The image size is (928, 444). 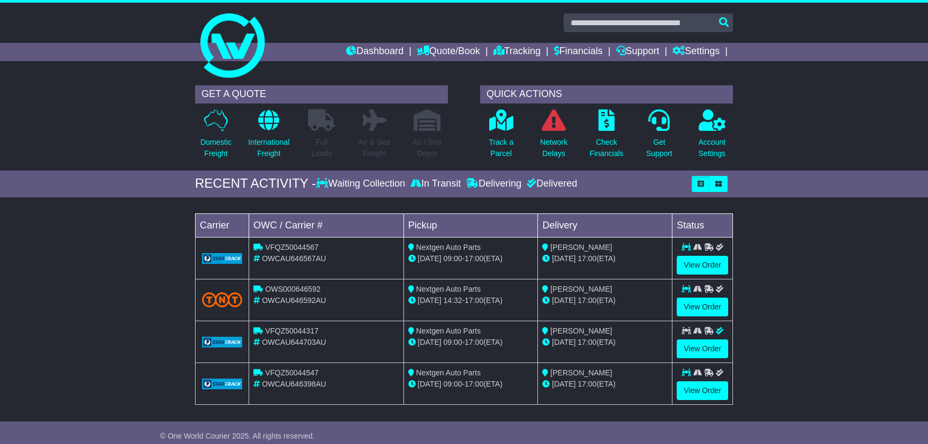 What do you see at coordinates (256, 183) in the screenshot?
I see `div: RECENT ACTIVITY -` at bounding box center [256, 183].